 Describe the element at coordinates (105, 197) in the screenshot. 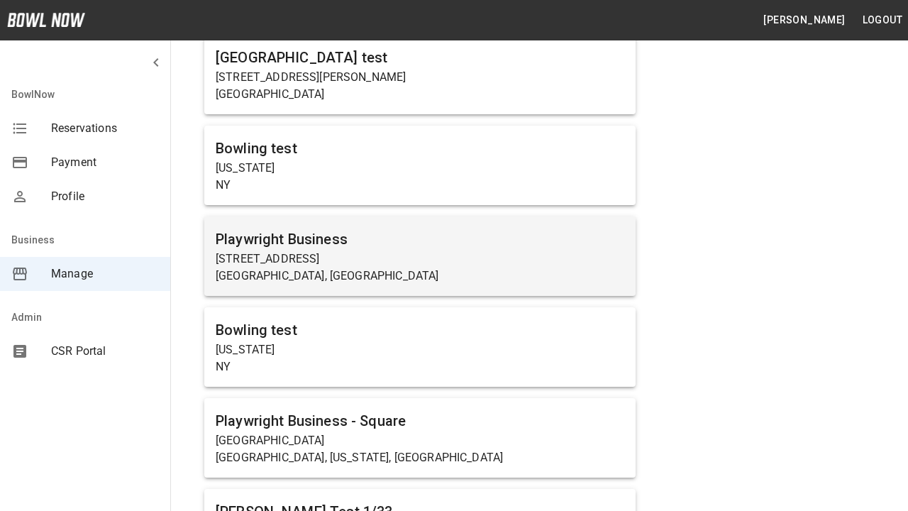

I see `span: Profile` at that location.